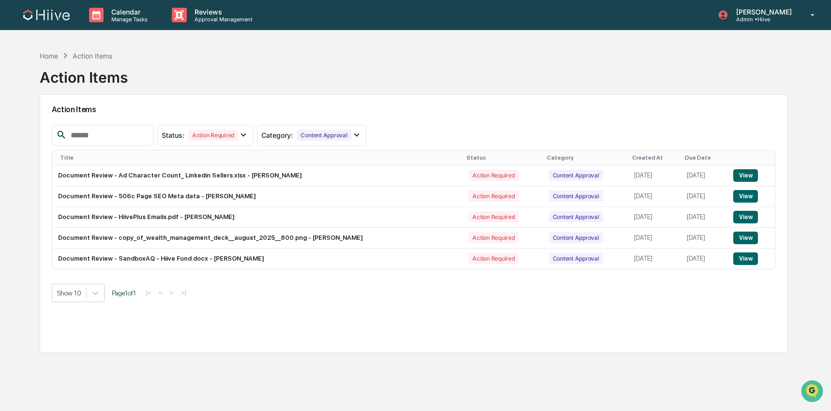 Image resolution: width=831 pixels, height=411 pixels. I want to click on a: Powered byPylon, so click(92, 168).